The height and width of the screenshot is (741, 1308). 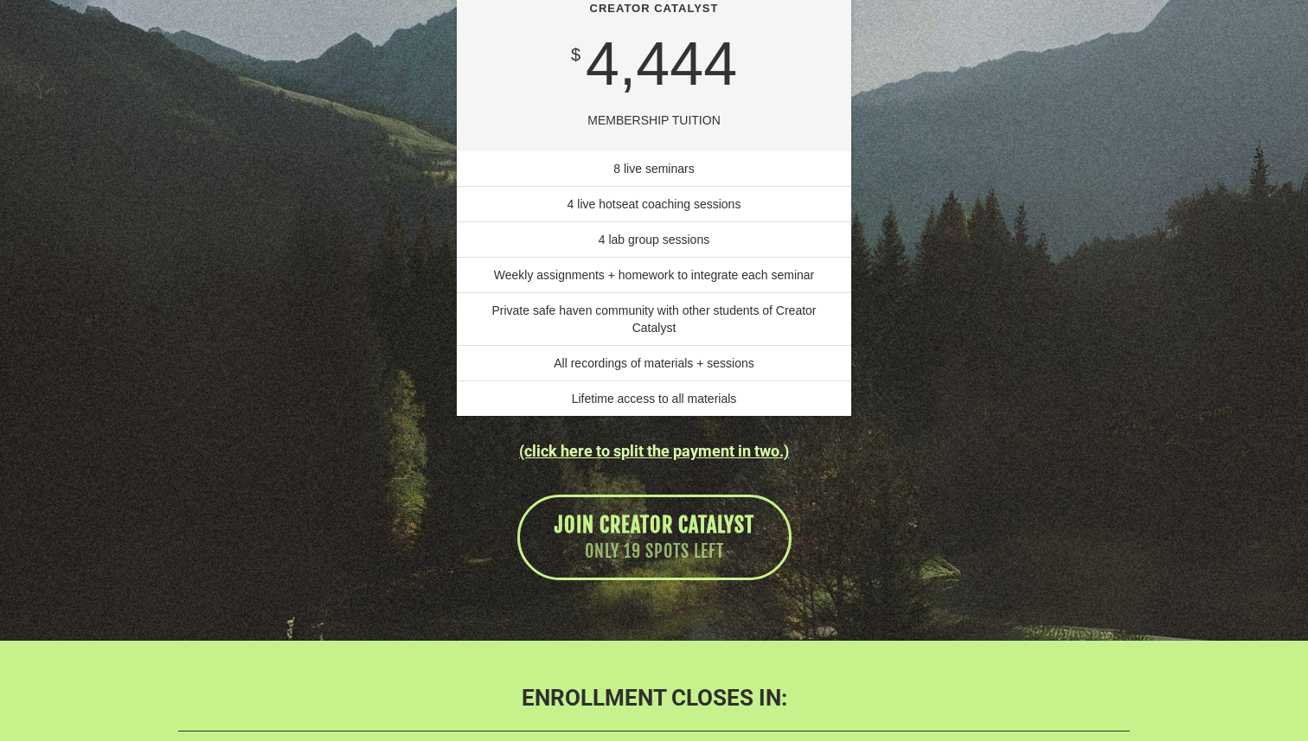 I want to click on span: Private safe haven community with other students of Creator Catalyst, so click(x=653, y=319).